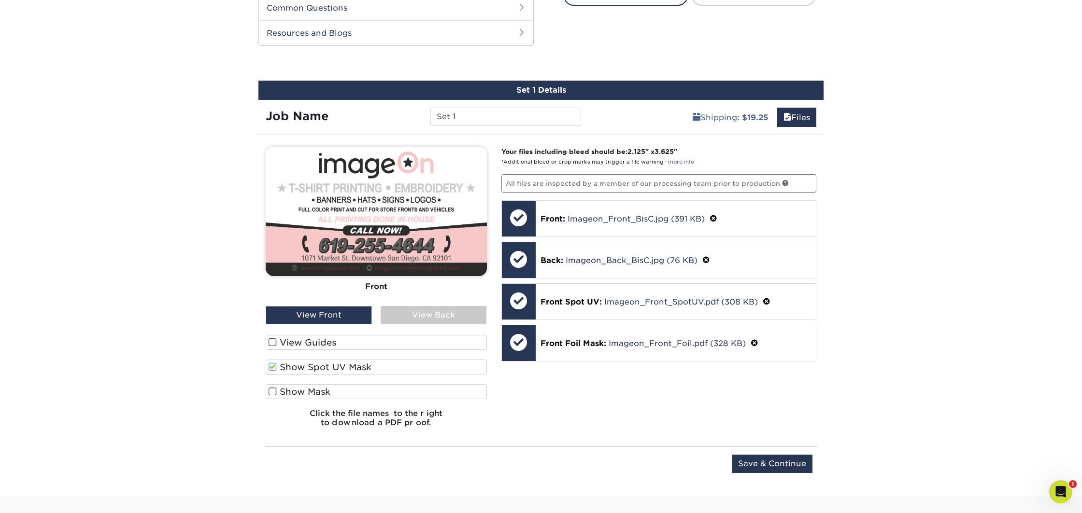 The height and width of the screenshot is (513, 1082). Describe the element at coordinates (681, 302) in the screenshot. I see `a: Imageon_Front_SpotUV.pdf (308 KB)` at that location.